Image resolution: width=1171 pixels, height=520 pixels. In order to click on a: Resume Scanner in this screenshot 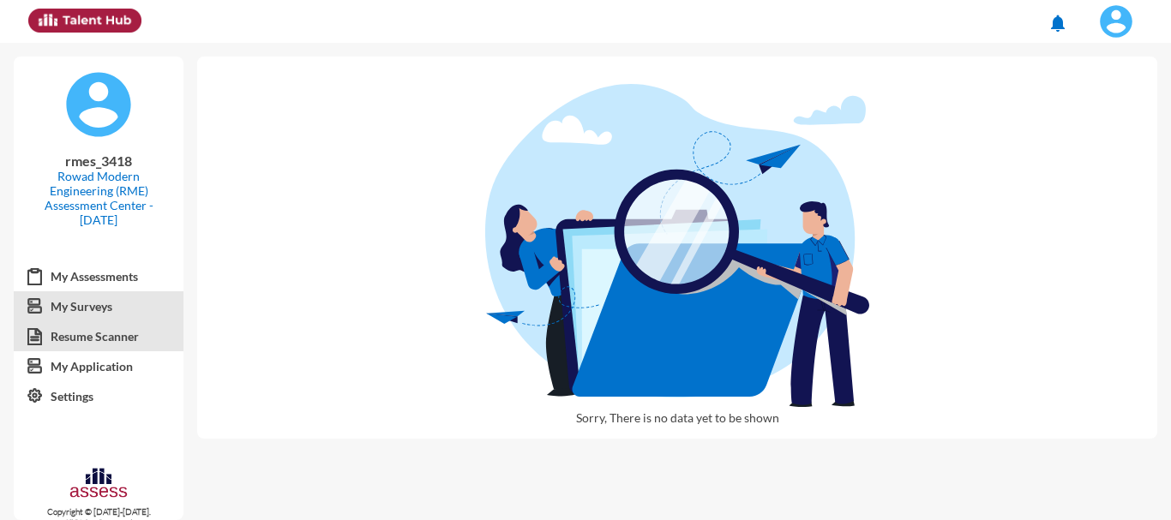, I will do `click(99, 337)`.